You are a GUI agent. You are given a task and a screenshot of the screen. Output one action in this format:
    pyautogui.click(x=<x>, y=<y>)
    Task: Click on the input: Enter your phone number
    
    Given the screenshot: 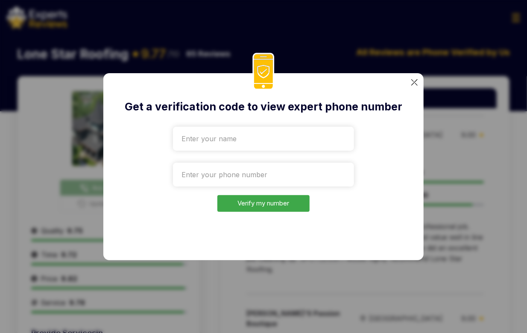 What is the action you would take?
    pyautogui.click(x=264, y=174)
    